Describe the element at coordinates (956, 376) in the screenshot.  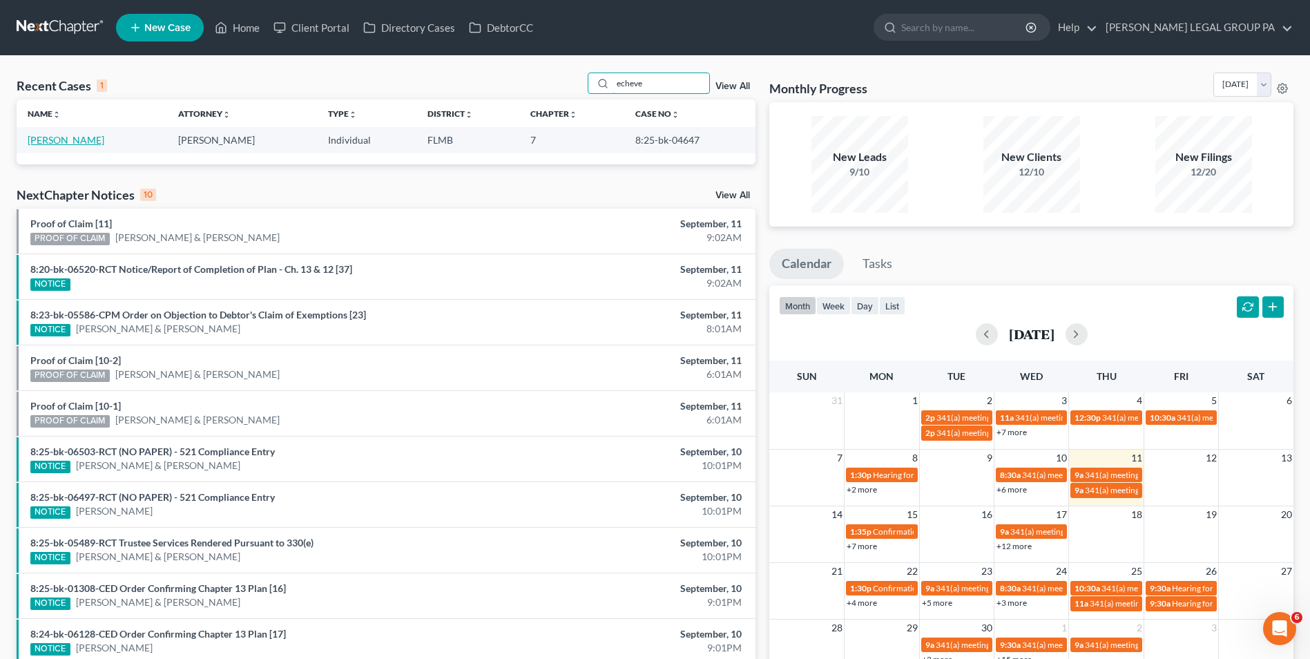
I see `span: Tue` at that location.